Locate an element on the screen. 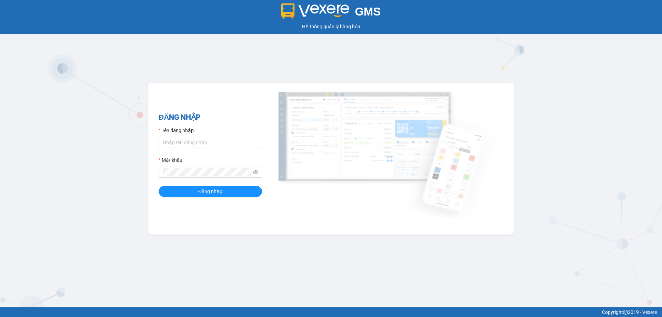 The width and height of the screenshot is (662, 317). h2: ĐĂNG NHẬP is located at coordinates (210, 117).